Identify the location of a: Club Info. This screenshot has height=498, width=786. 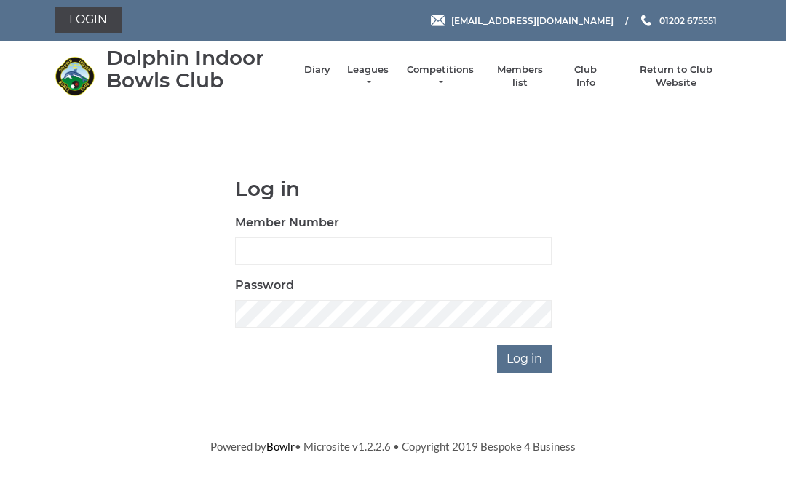
(586, 76).